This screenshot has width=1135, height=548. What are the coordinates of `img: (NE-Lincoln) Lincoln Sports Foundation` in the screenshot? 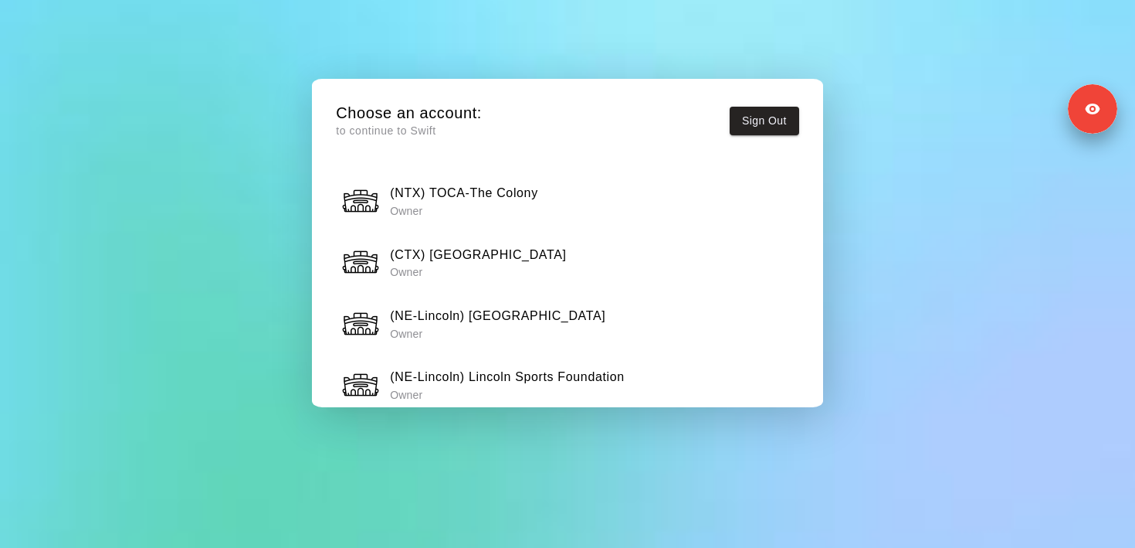 It's located at (361, 385).